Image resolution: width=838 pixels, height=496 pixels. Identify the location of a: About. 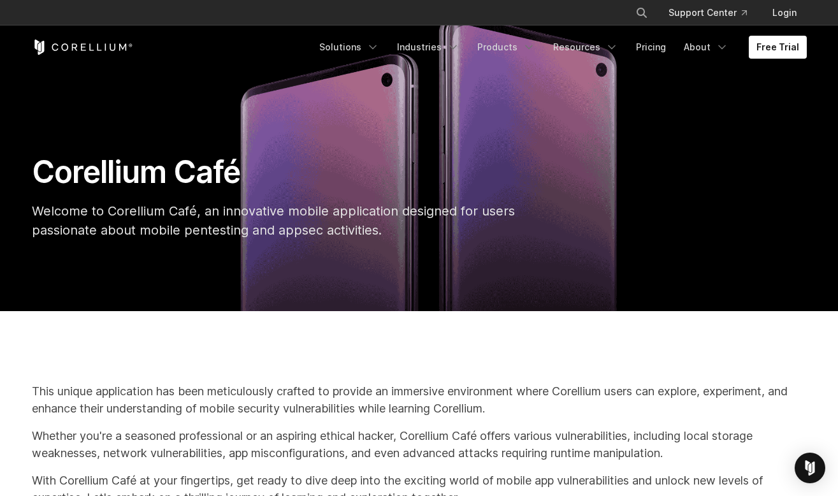
(706, 47).